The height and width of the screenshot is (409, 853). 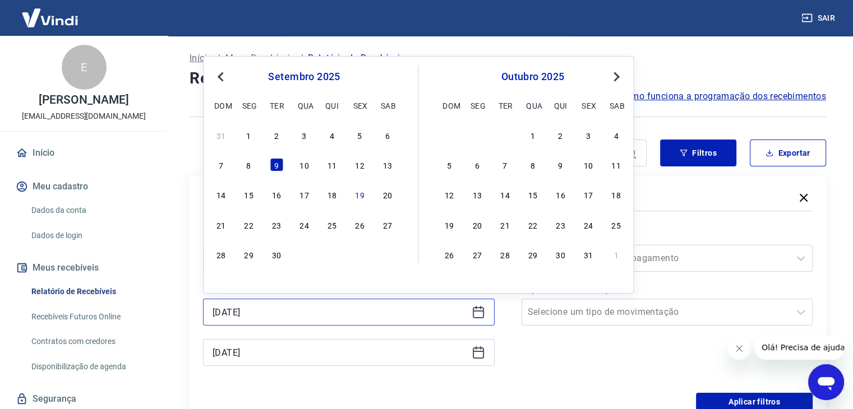 I want to click on a: Saiba como funciona a programação dos recebimentos, so click(x=710, y=96).